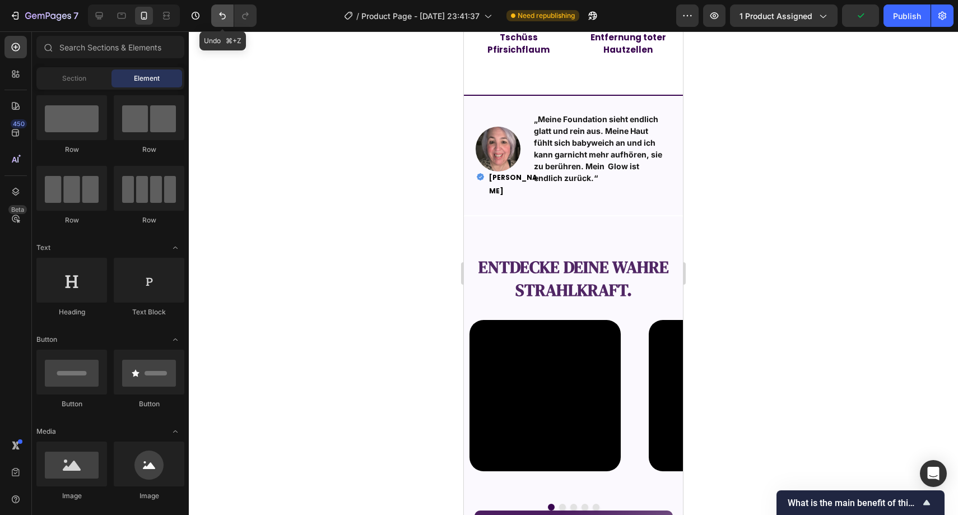  I want to click on button: Publish, so click(907, 16).